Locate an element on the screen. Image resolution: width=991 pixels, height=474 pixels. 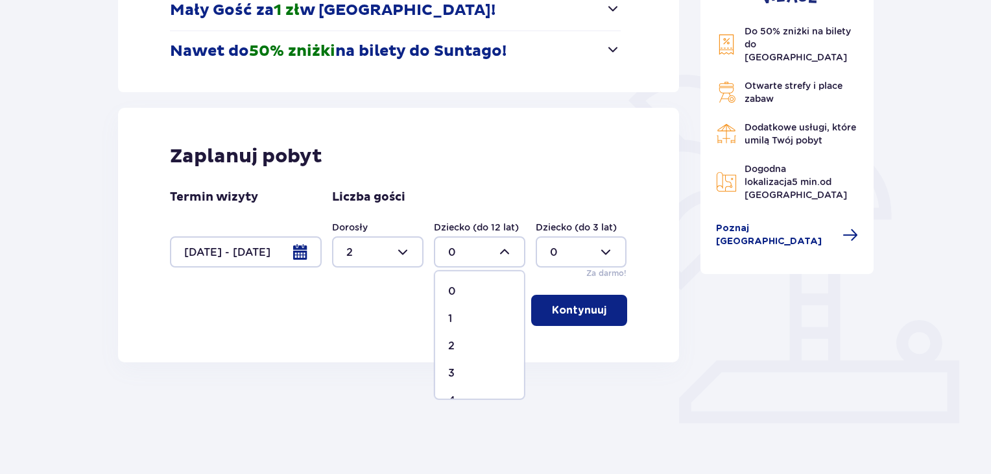
span: 1 zł is located at coordinates (287, 10).